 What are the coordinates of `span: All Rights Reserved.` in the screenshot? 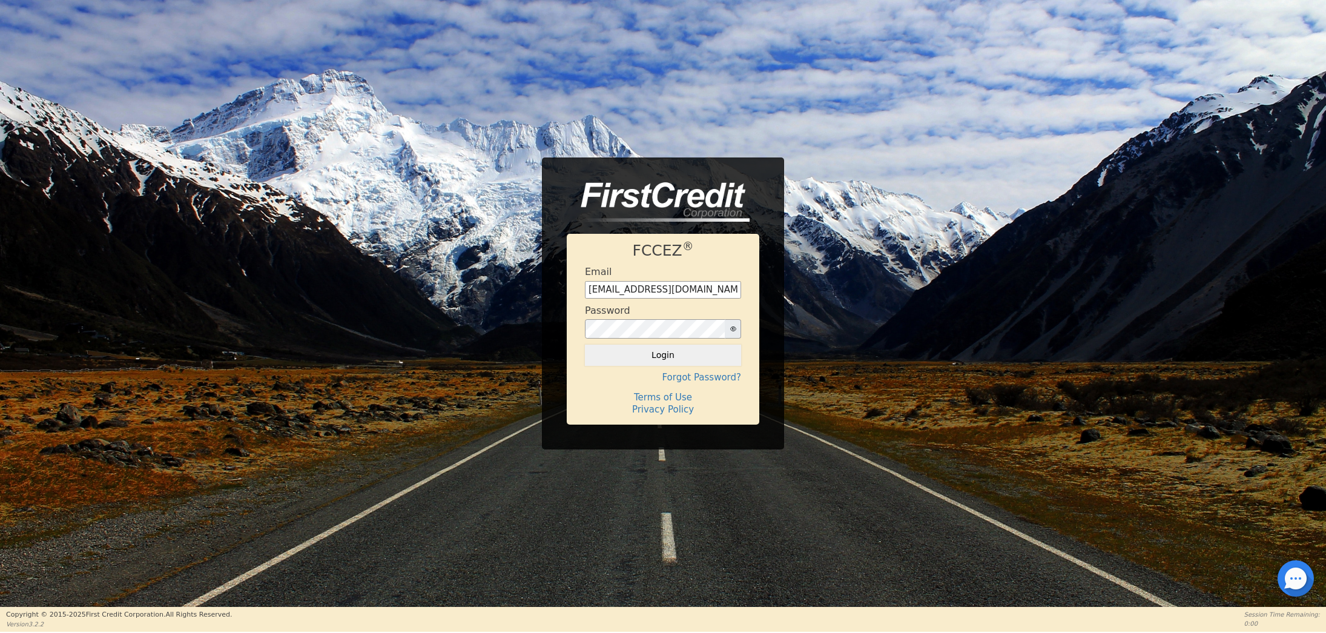 It's located at (199, 614).